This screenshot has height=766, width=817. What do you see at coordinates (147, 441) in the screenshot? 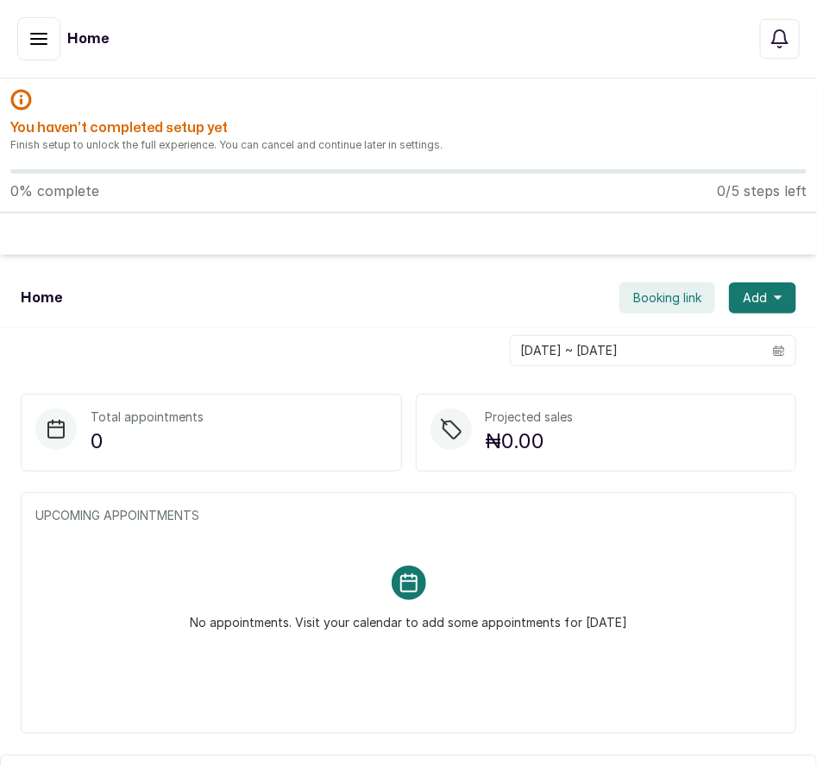
I see `p: 0` at bounding box center [147, 441].